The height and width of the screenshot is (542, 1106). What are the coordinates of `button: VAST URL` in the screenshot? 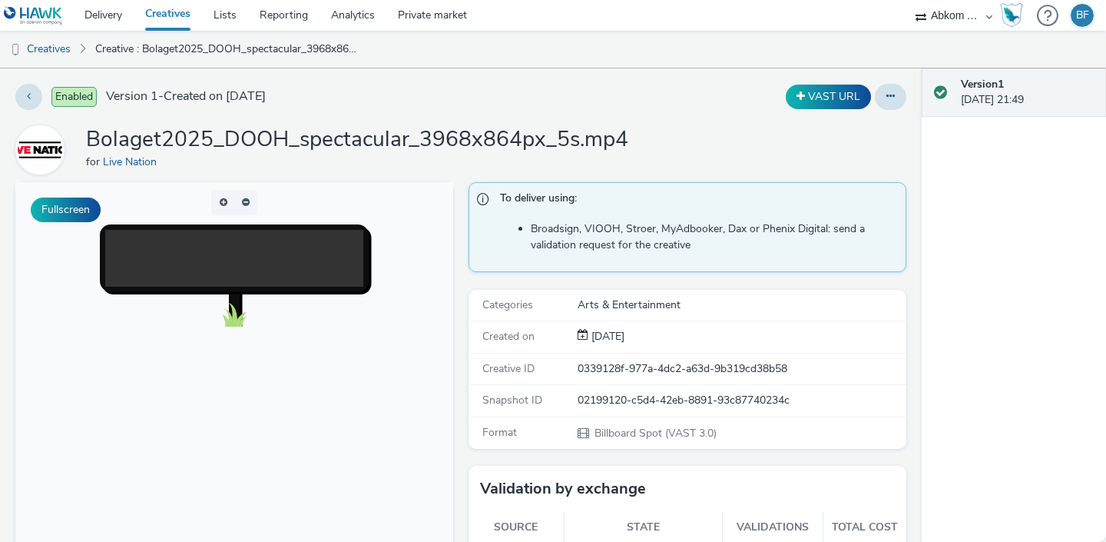 It's located at (828, 97).